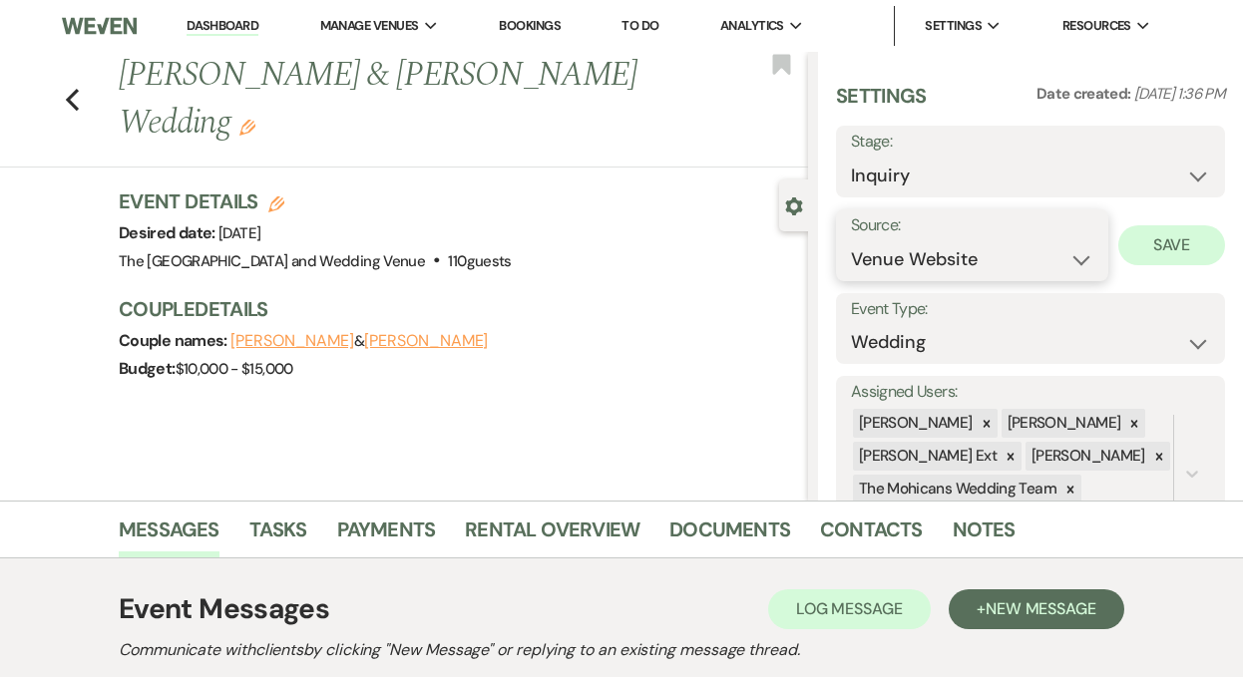 Image resolution: width=1243 pixels, height=677 pixels. I want to click on span: Budget:, so click(147, 368).